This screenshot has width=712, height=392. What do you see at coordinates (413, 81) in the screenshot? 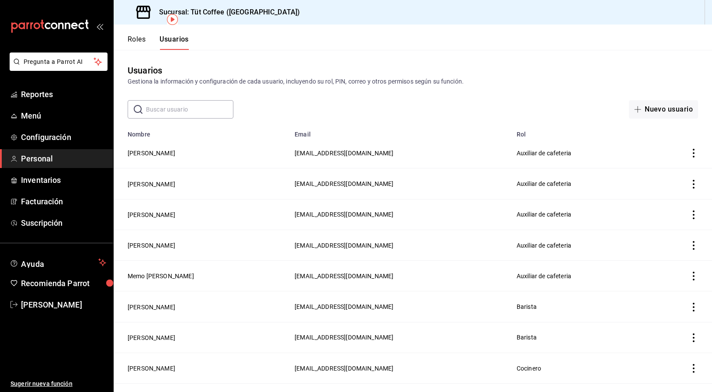
I see `div: Gestiona la información y configuración de cada usuario, incluyendo su rol, PIN, correo y otros p...` at bounding box center [413, 81].